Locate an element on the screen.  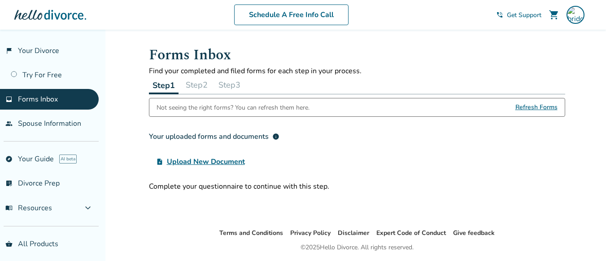
span: info is located at coordinates (276, 136).